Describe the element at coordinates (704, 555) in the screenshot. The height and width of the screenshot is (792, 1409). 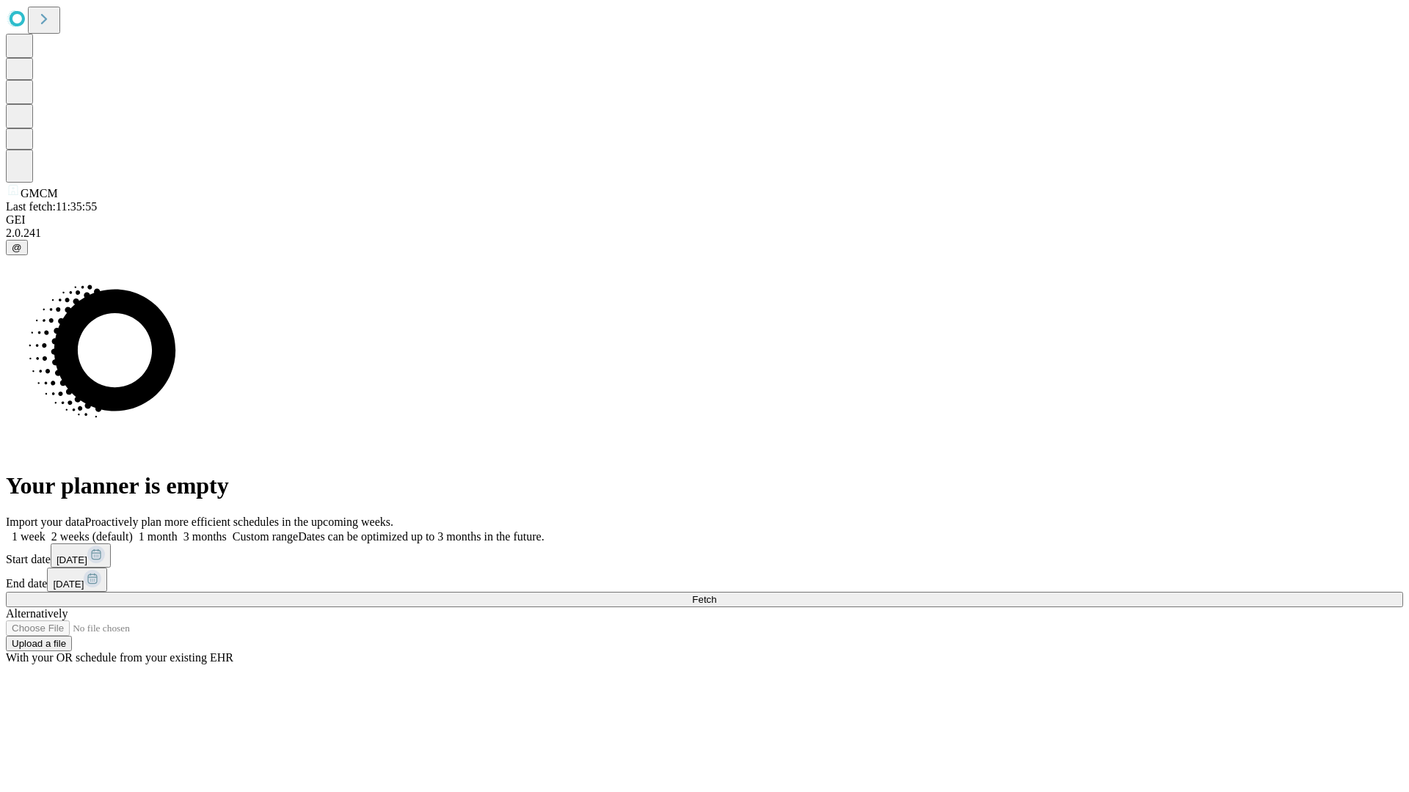
I see `div: Start date` at that location.